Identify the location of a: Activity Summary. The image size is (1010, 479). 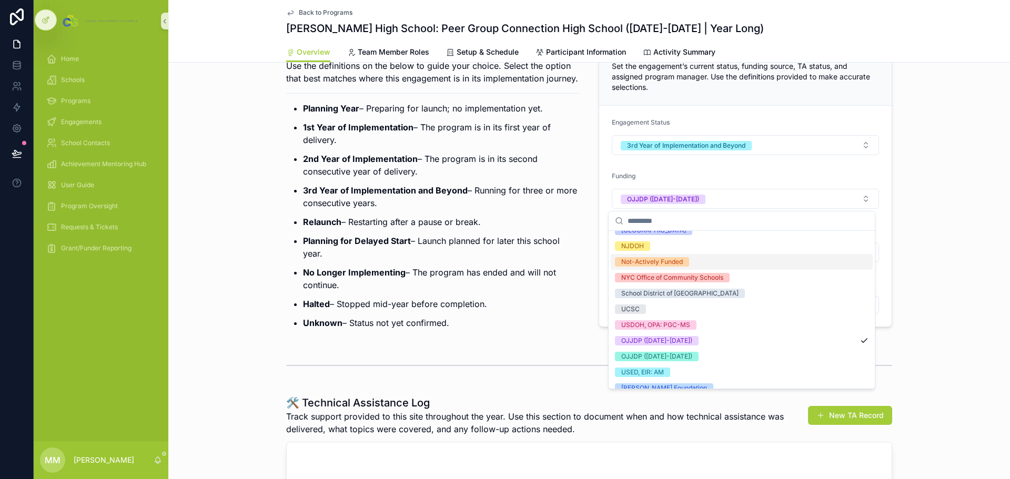
(679, 53).